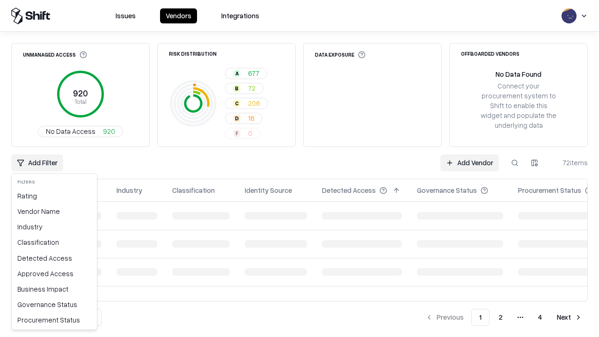  What do you see at coordinates (54, 196) in the screenshot?
I see `div: Rating` at bounding box center [54, 196].